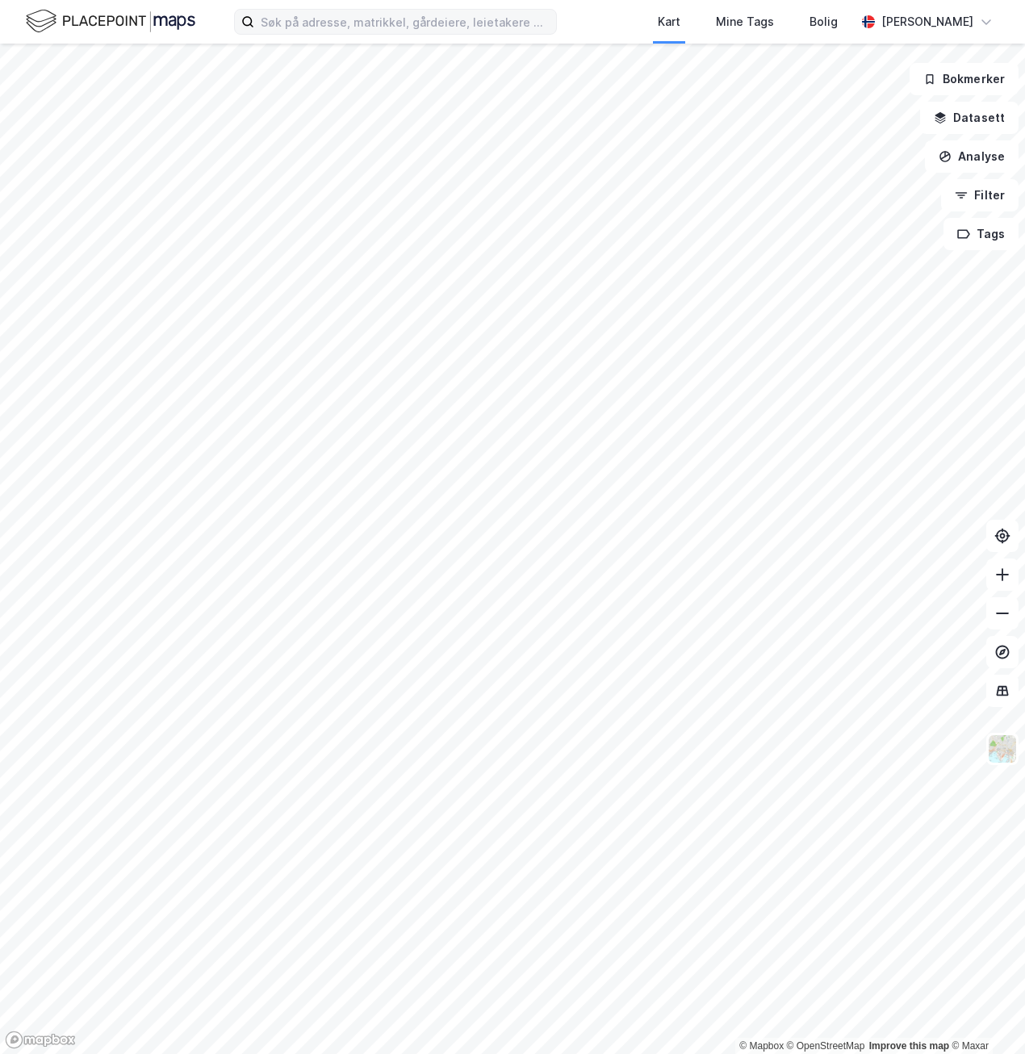 The height and width of the screenshot is (1054, 1025). Describe the element at coordinates (980, 234) in the screenshot. I see `button: Tags` at that location.